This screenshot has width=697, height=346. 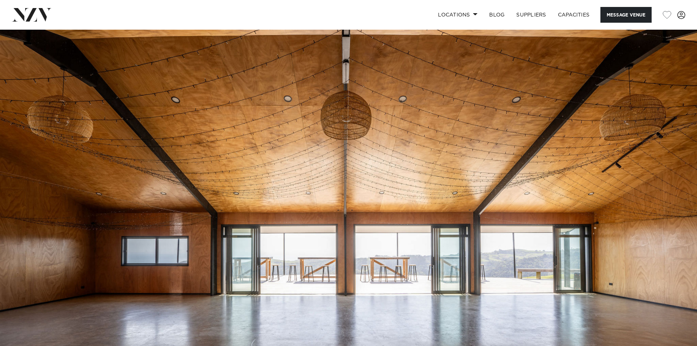 I want to click on img: nzv-logo.png, so click(x=31, y=15).